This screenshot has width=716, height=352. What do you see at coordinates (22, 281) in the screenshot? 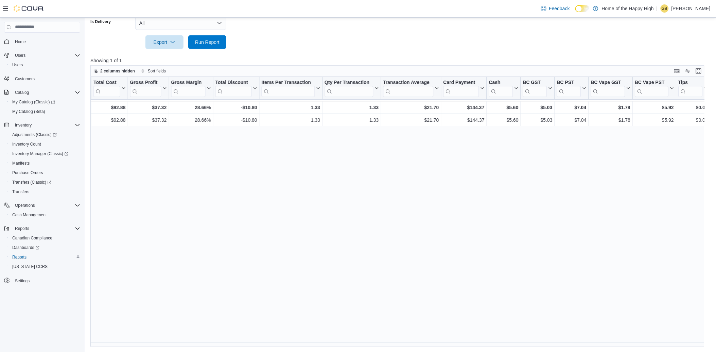
I see `a: Settings` at bounding box center [22, 281].